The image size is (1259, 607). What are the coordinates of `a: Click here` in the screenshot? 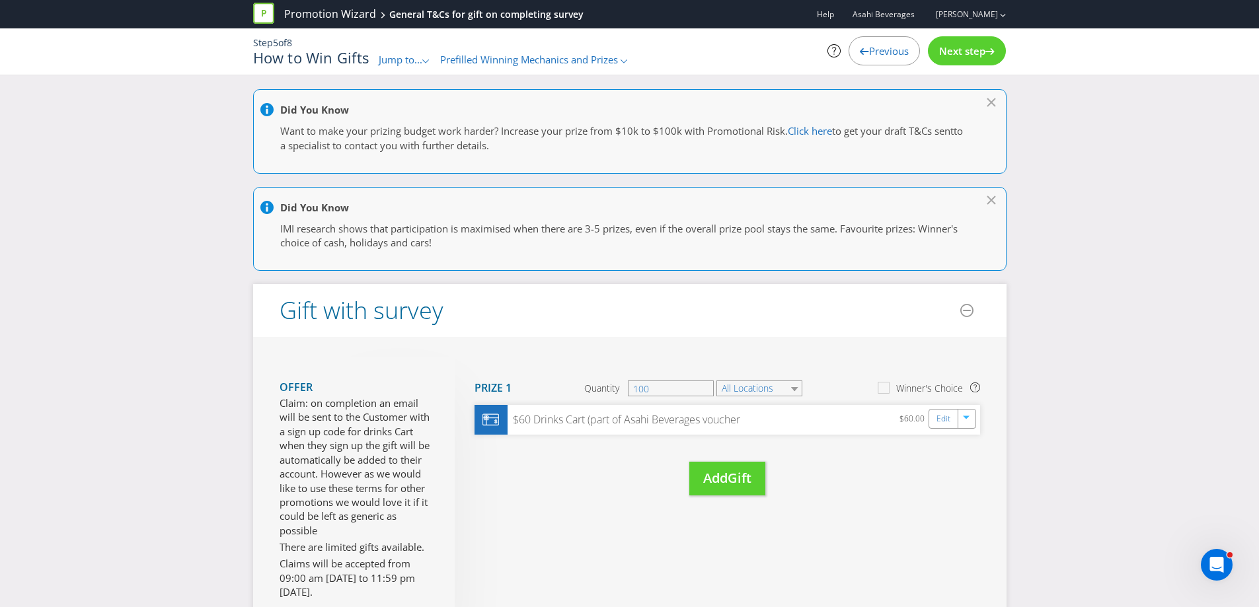 It's located at (809, 131).